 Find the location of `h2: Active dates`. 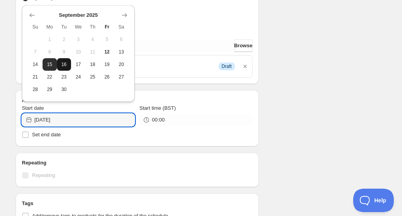

h2: Active dates is located at coordinates (137, 100).